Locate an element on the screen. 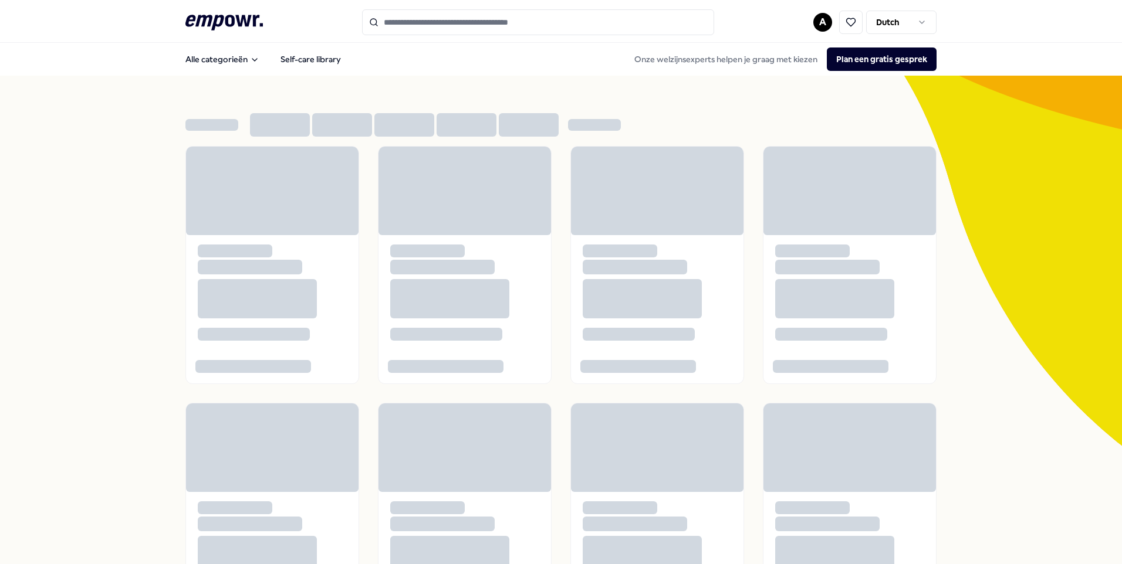 This screenshot has height=564, width=1122. input: Search for products, categories or subcategories is located at coordinates (538, 22).